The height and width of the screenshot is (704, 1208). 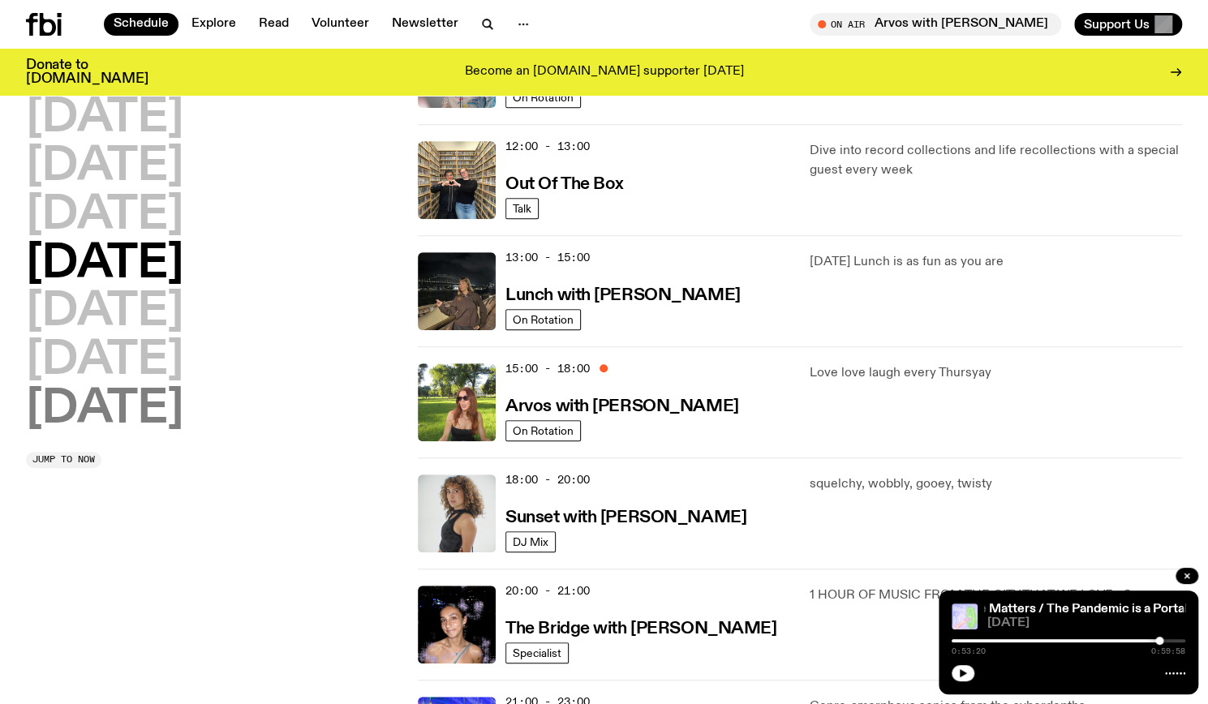 What do you see at coordinates (425, 24) in the screenshot?
I see `a: Newsletter` at bounding box center [425, 24].